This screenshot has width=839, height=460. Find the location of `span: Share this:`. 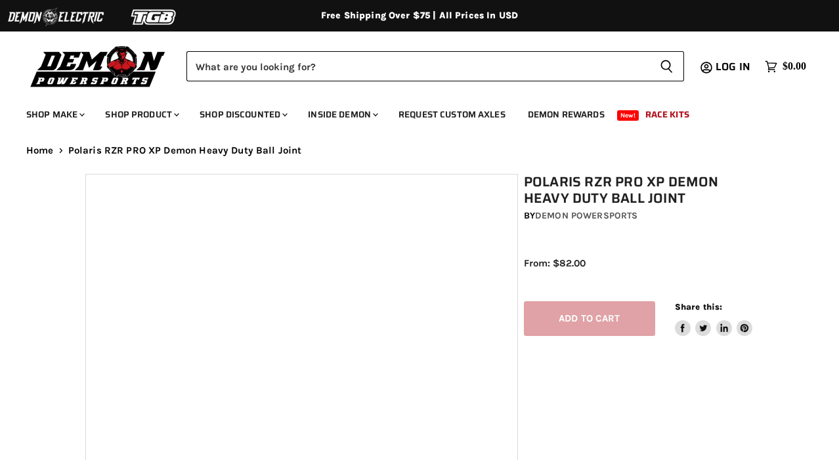

span: Share this: is located at coordinates (699, 307).